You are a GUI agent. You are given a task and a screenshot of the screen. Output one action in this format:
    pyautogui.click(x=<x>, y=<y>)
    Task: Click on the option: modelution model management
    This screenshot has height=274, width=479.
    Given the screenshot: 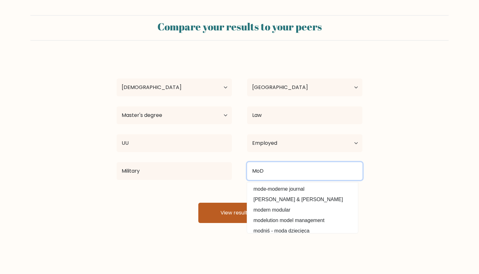 What is the action you would take?
    pyautogui.click(x=303, y=220)
    